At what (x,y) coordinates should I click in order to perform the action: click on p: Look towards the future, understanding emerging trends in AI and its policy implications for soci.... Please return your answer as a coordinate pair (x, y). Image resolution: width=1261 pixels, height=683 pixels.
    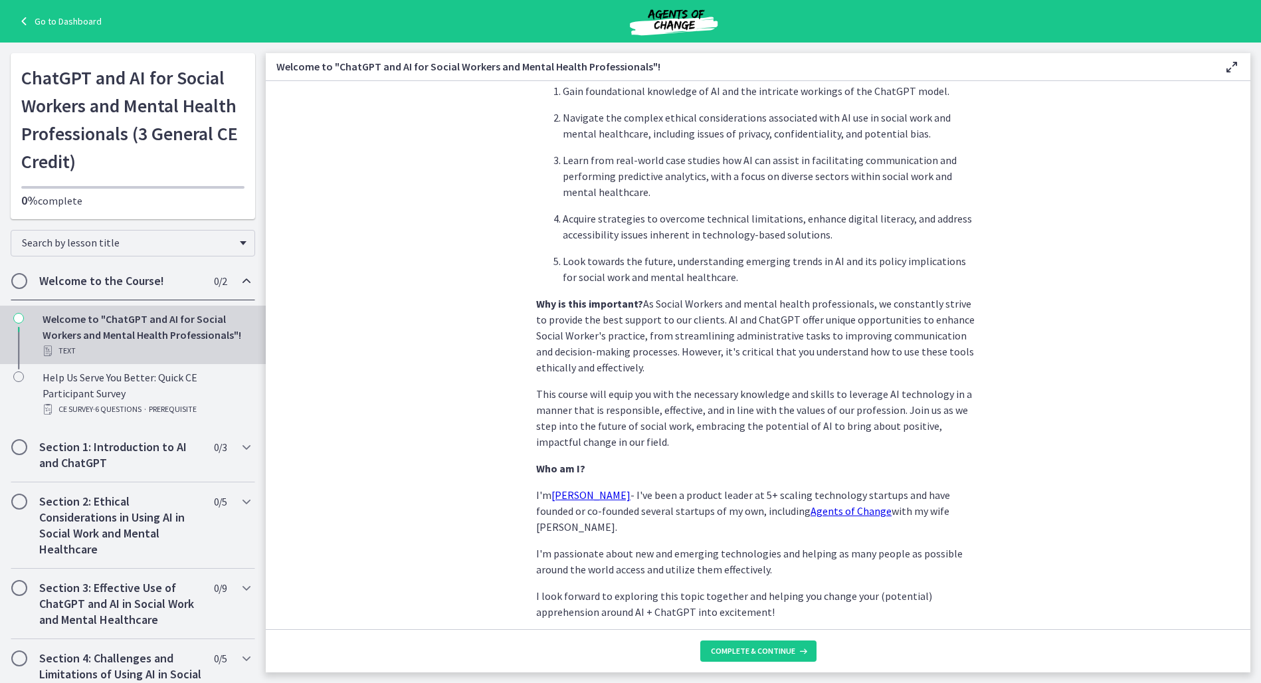
    Looking at the image, I should click on (771, 269).